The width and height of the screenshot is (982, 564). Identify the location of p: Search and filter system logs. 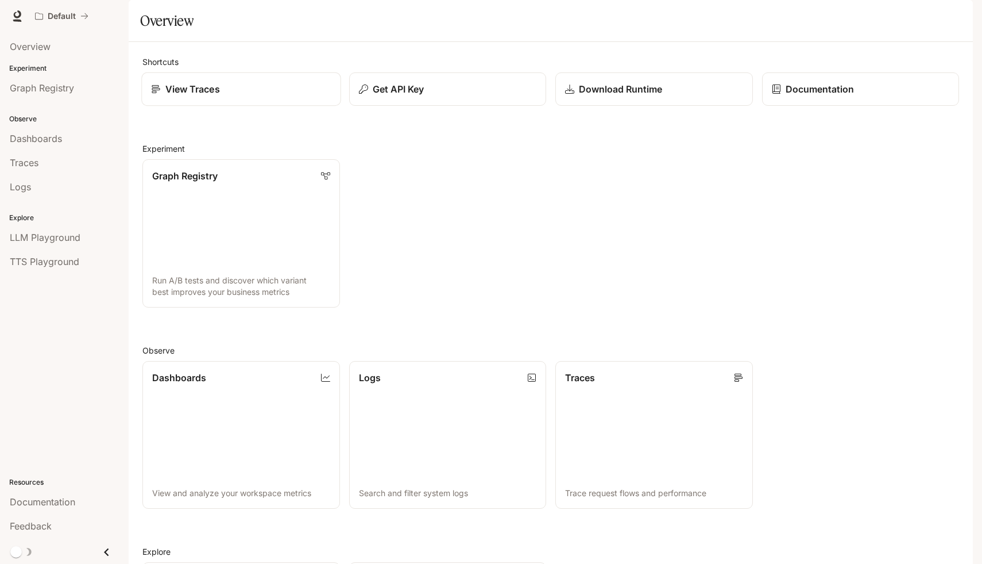
(448, 493).